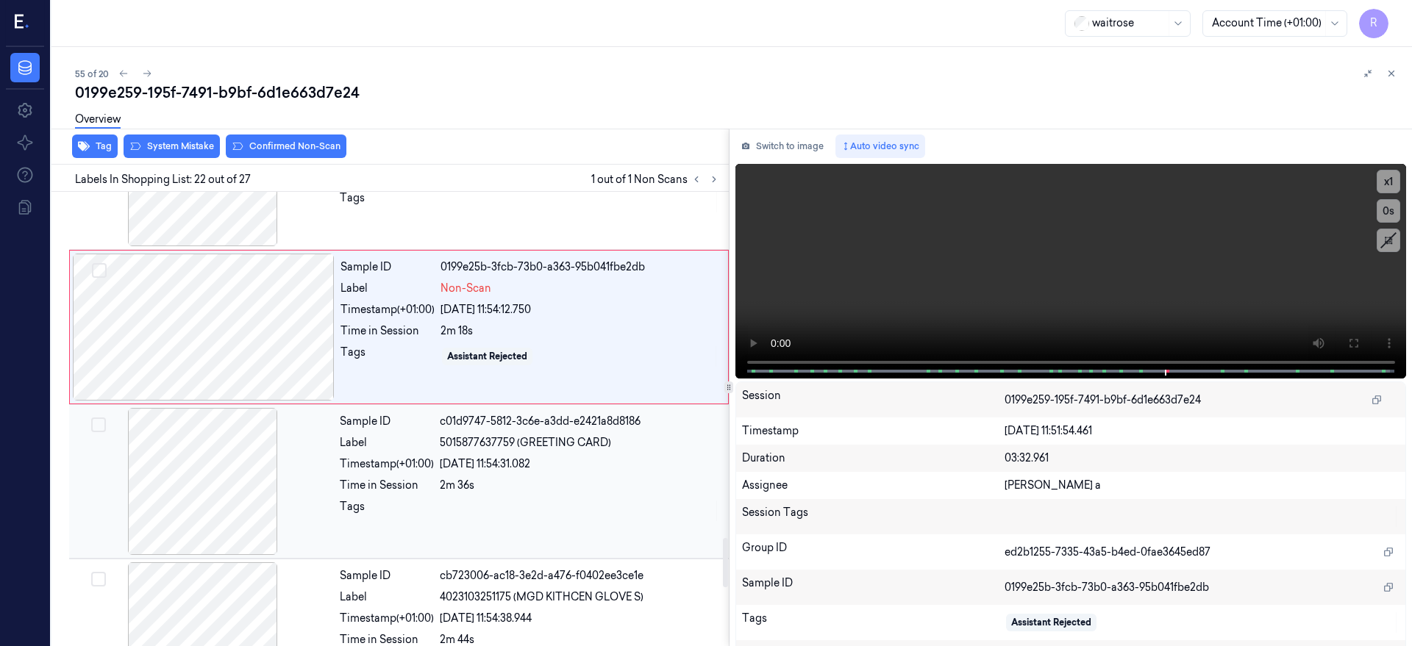 This screenshot has height=646, width=1412. I want to click on button: 0s, so click(1388, 211).